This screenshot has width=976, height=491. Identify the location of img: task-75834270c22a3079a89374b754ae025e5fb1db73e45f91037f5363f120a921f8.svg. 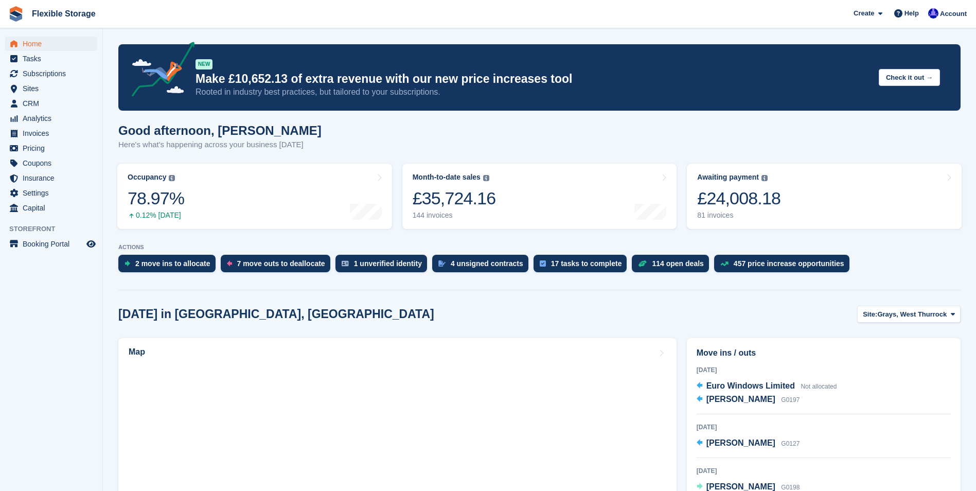
(543, 263).